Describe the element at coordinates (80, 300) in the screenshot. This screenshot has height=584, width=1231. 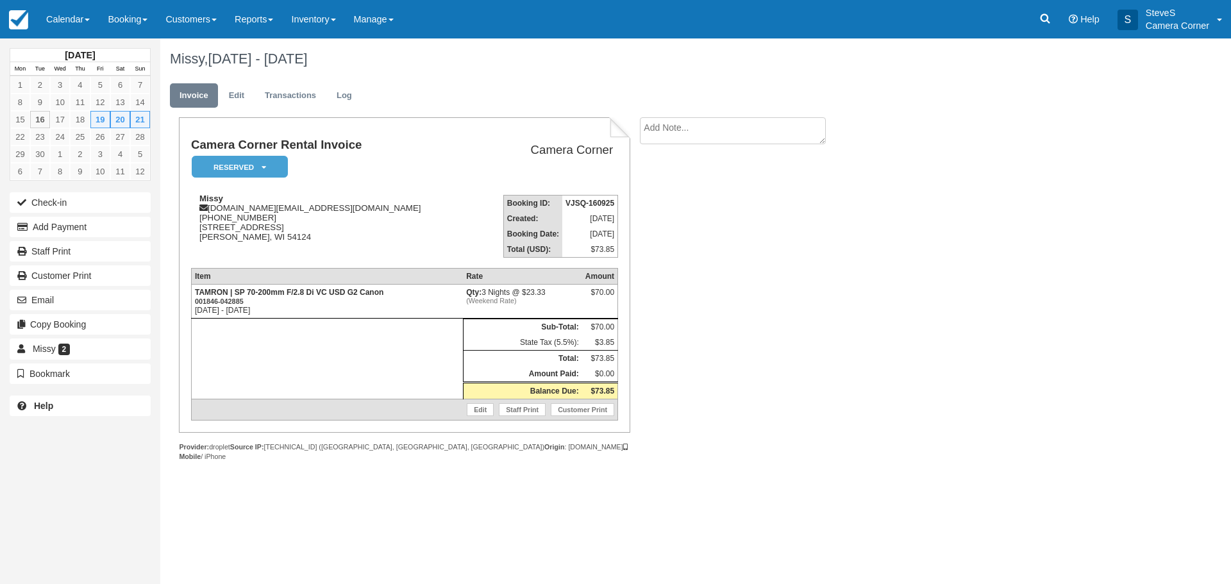
I see `button: Email` at that location.